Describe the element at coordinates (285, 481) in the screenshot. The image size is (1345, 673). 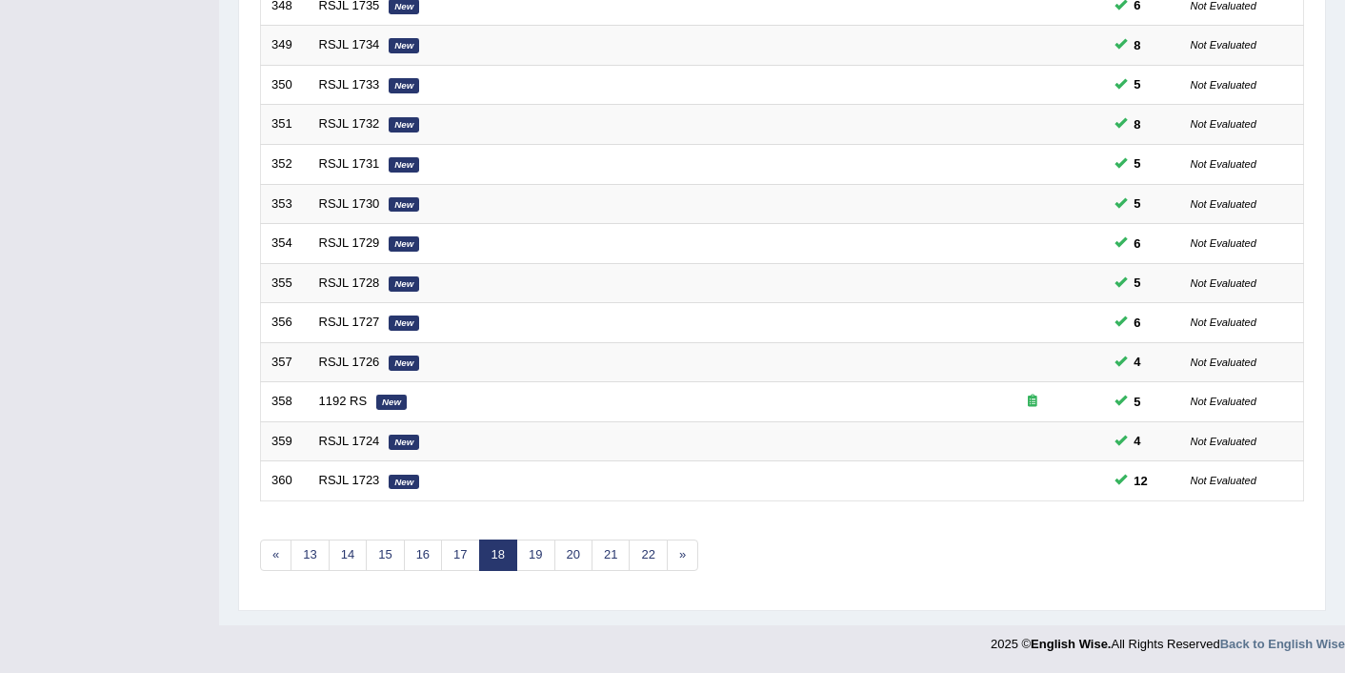
I see `td: 360` at that location.